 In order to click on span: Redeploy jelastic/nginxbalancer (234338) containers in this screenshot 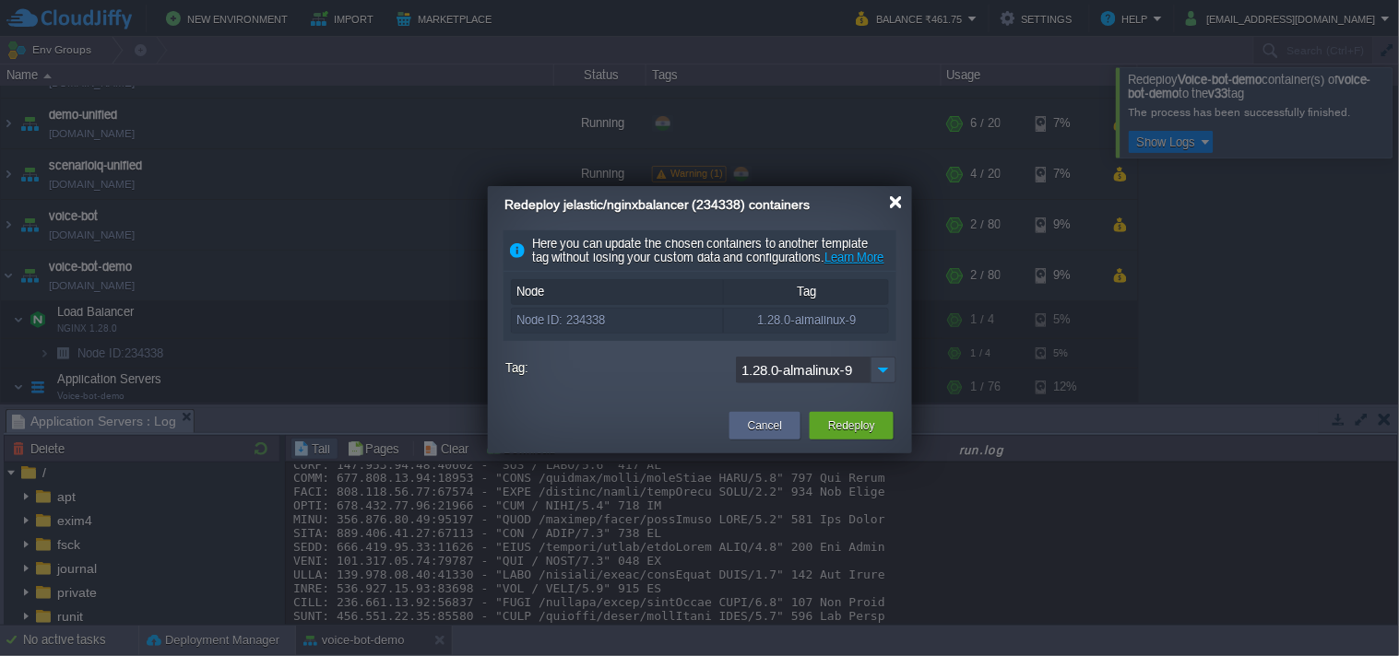, I will do `click(657, 205)`.